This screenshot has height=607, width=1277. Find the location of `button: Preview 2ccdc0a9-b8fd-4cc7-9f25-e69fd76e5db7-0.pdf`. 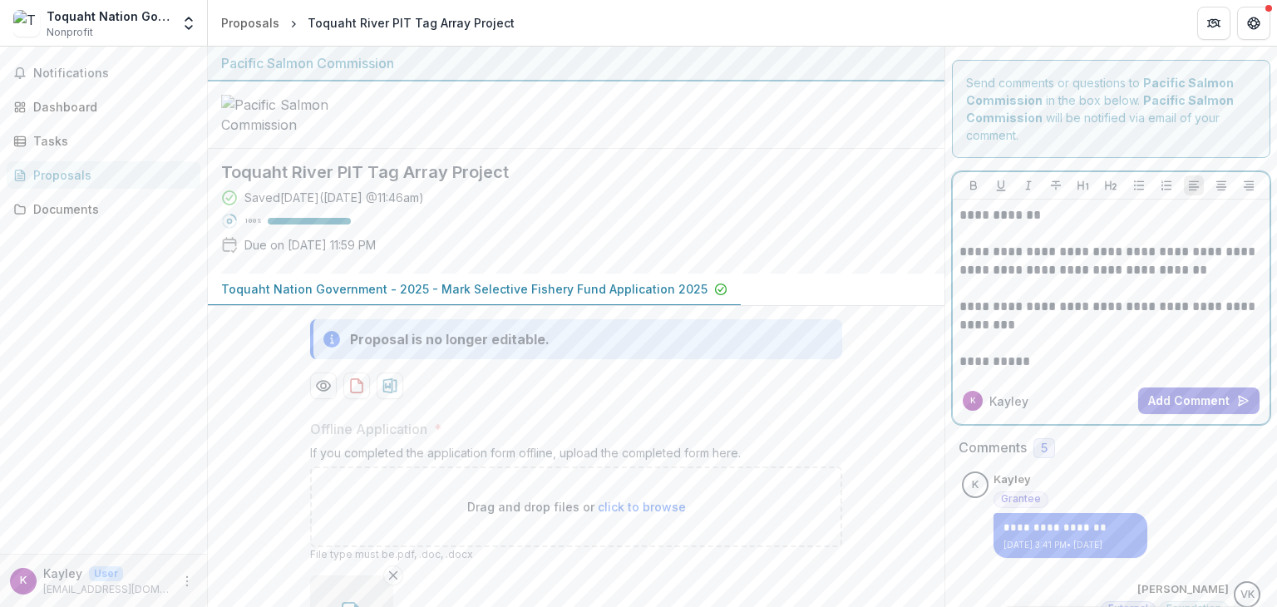

button: Preview 2ccdc0a9-b8fd-4cc7-9f25-e69fd76e5db7-0.pdf is located at coordinates (323, 386).